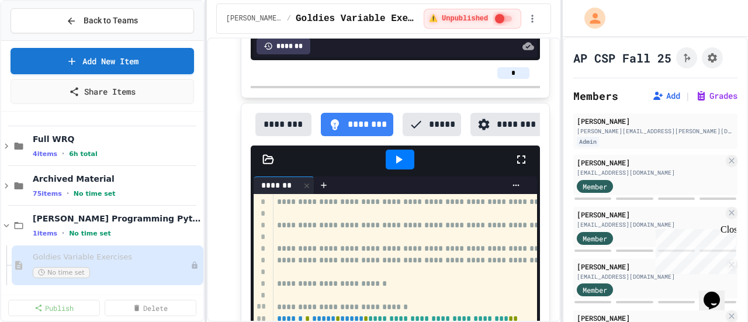  What do you see at coordinates (45, 154) in the screenshot?
I see `span: 4 items` at bounding box center [45, 154].